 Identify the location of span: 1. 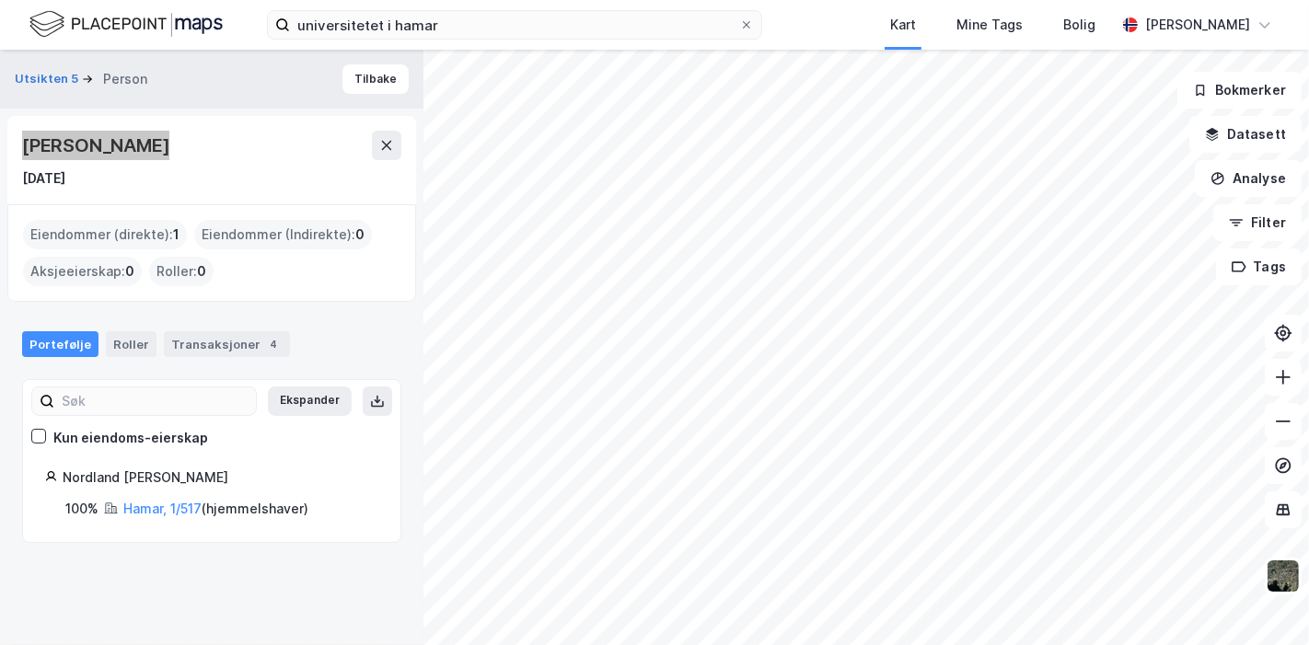
(176, 235).